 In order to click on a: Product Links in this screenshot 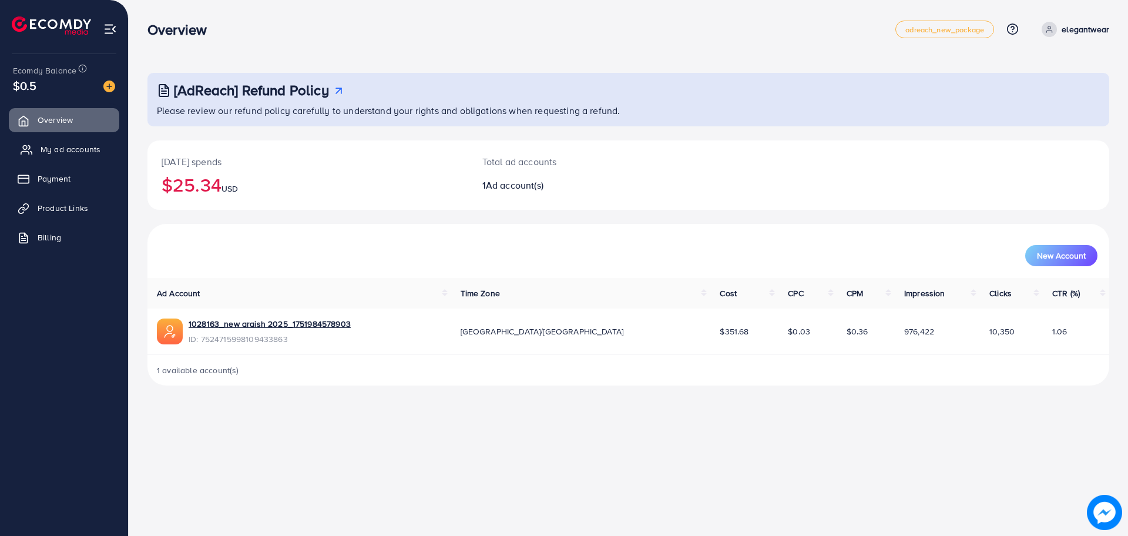, I will do `click(64, 208)`.